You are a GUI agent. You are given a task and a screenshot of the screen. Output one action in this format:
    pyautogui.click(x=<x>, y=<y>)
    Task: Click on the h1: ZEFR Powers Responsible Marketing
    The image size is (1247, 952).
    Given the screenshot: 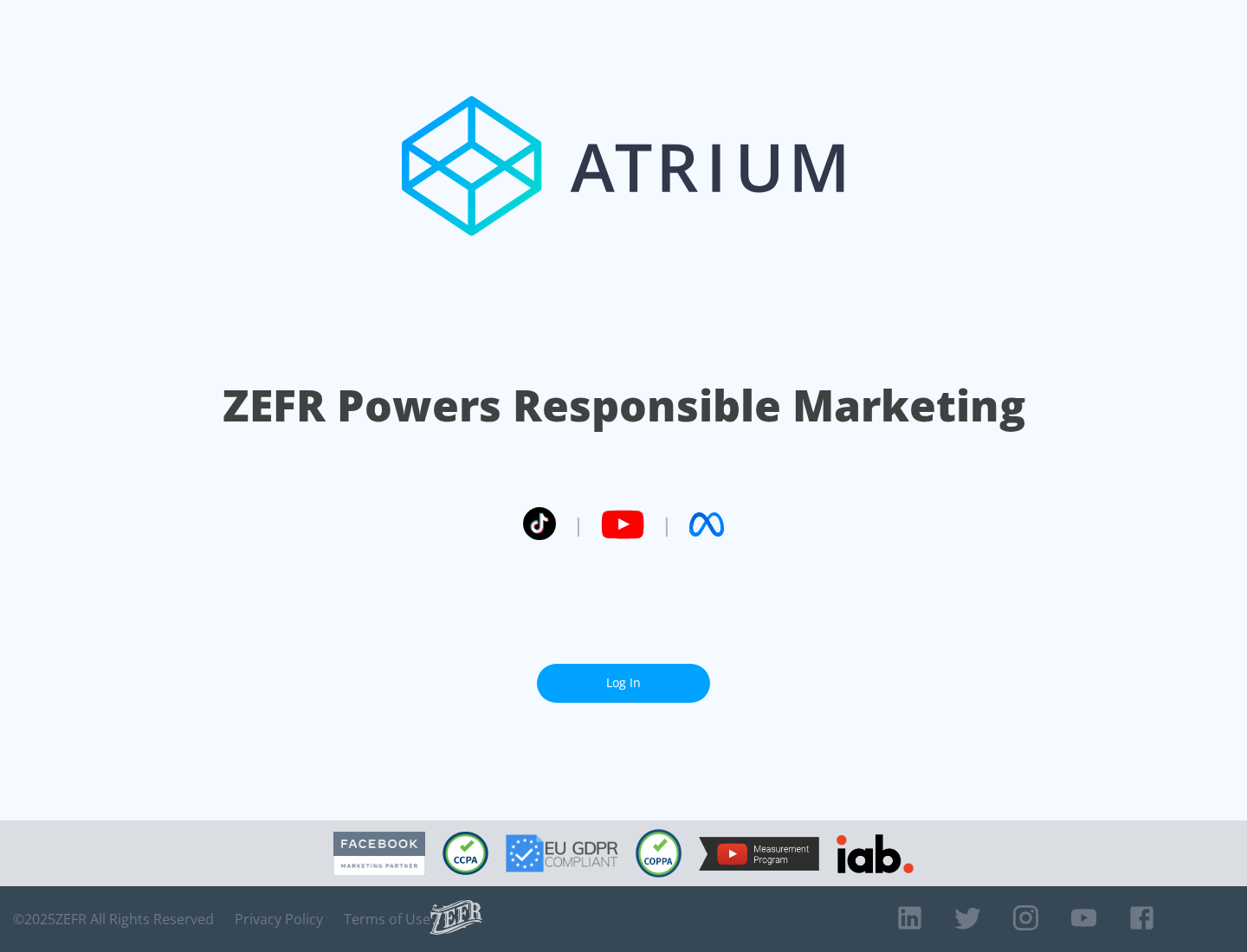 What is the action you would take?
    pyautogui.click(x=624, y=405)
    